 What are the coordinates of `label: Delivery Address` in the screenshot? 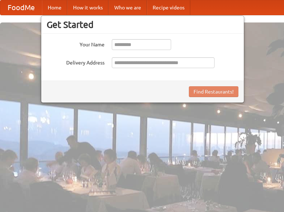 It's located at (76, 62).